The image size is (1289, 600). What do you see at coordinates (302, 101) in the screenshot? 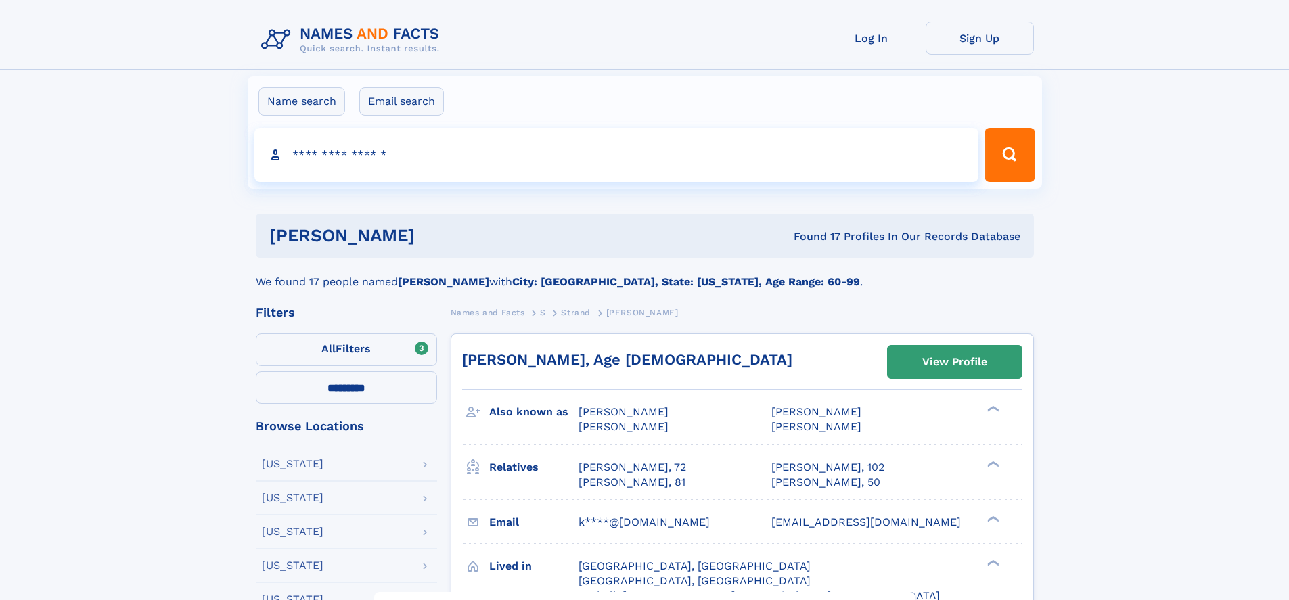
I see `label: Name search` at bounding box center [302, 101].